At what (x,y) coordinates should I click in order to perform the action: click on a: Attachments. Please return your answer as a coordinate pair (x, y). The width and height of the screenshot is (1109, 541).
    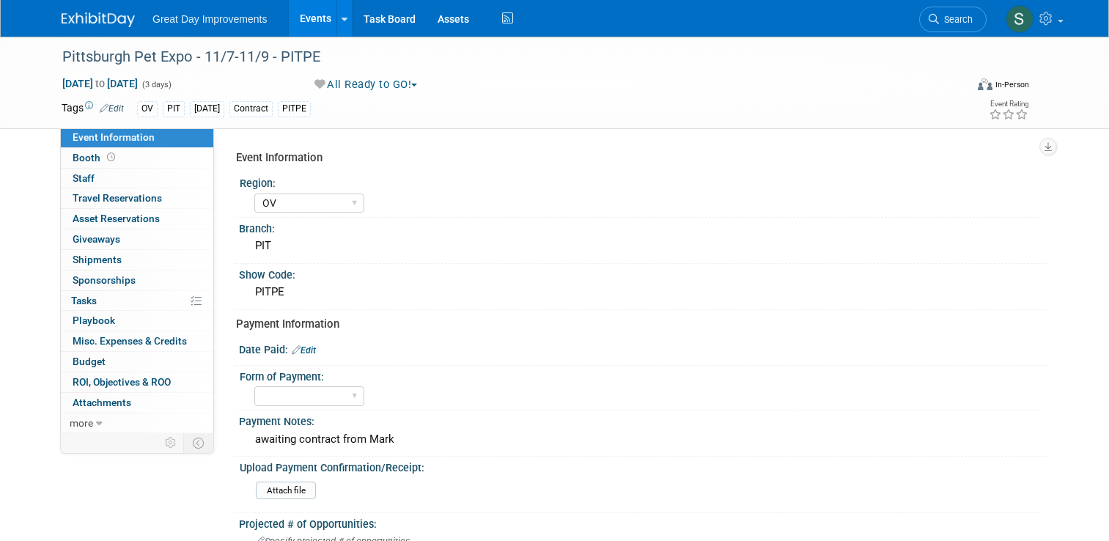
    Looking at the image, I should click on (137, 403).